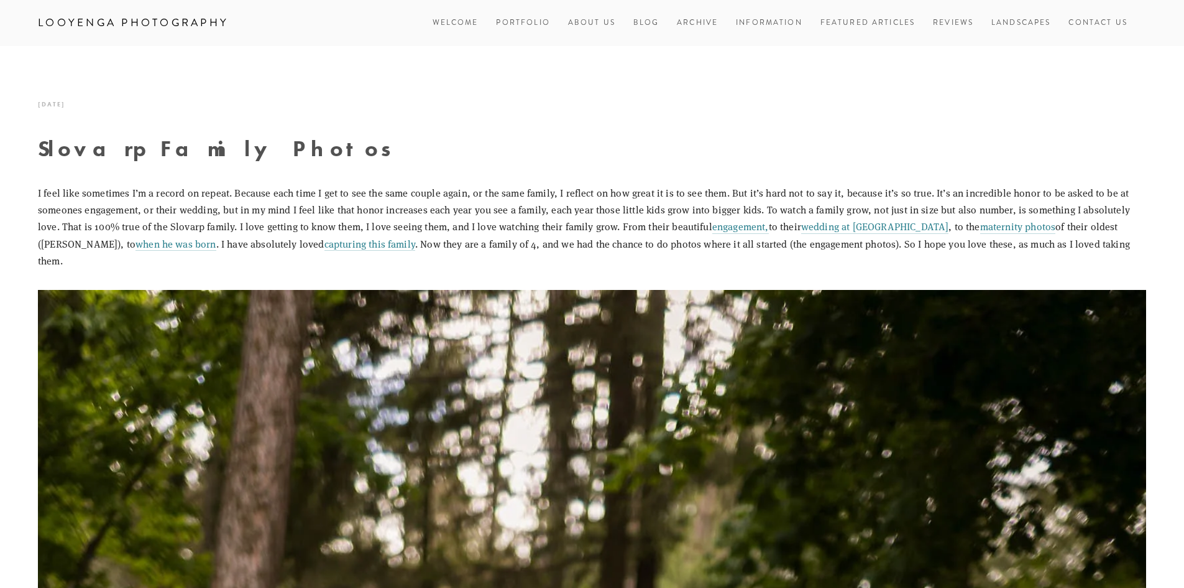 The image size is (1184, 588). What do you see at coordinates (740, 226) in the screenshot?
I see `a: engagement,` at bounding box center [740, 226].